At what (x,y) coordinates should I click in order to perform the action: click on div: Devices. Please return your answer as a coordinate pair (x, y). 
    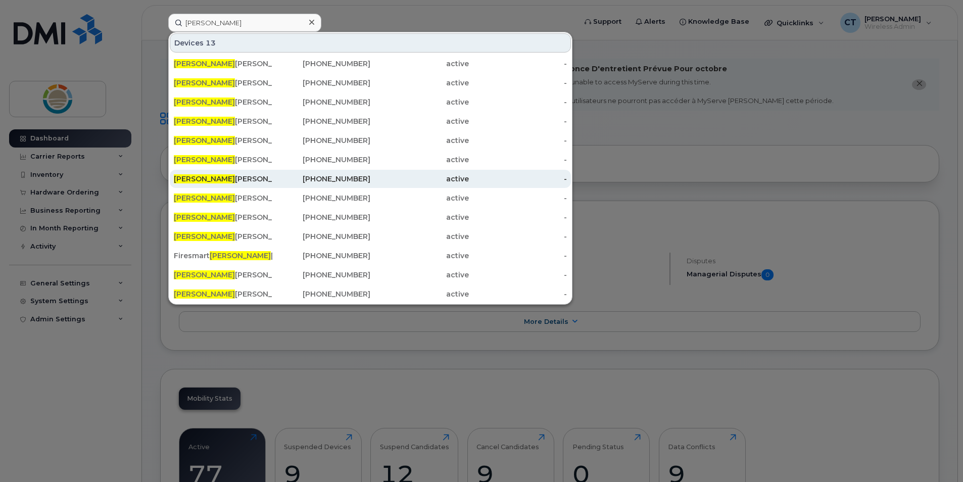
    Looking at the image, I should click on (370, 43).